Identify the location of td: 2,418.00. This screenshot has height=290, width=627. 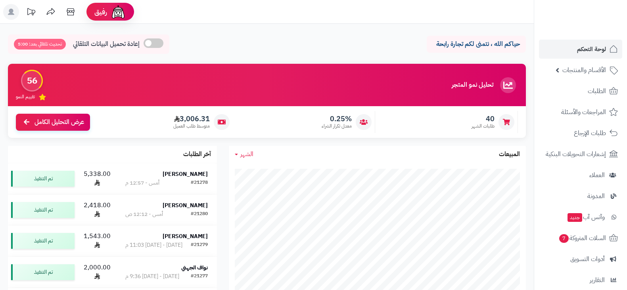
(97, 210).